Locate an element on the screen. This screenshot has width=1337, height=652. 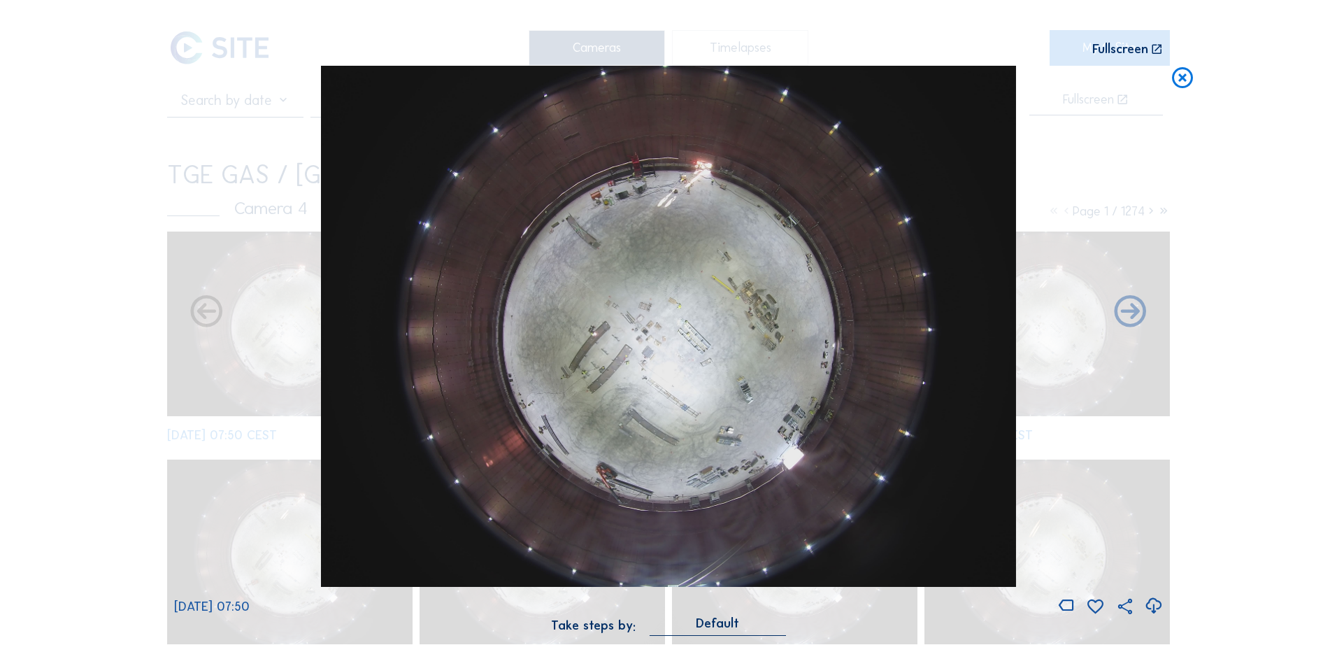
i: Forward is located at coordinates (206, 313).